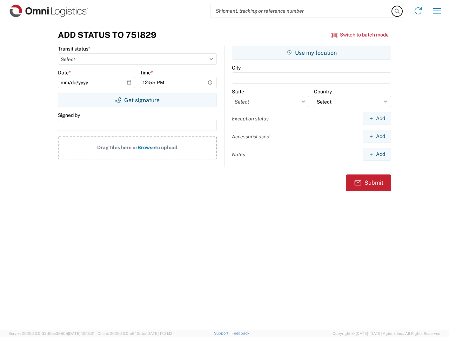  I want to click on button: Get signature, so click(137, 100).